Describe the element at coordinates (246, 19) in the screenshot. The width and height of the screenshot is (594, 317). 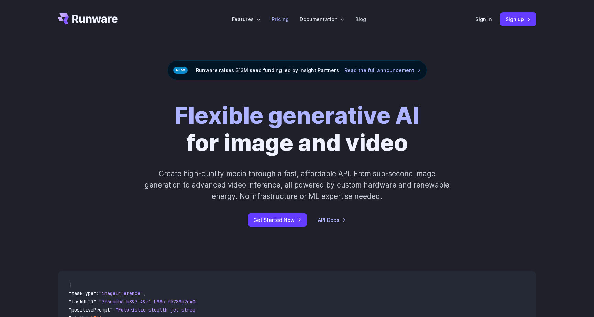
I see `label: Features` at that location.